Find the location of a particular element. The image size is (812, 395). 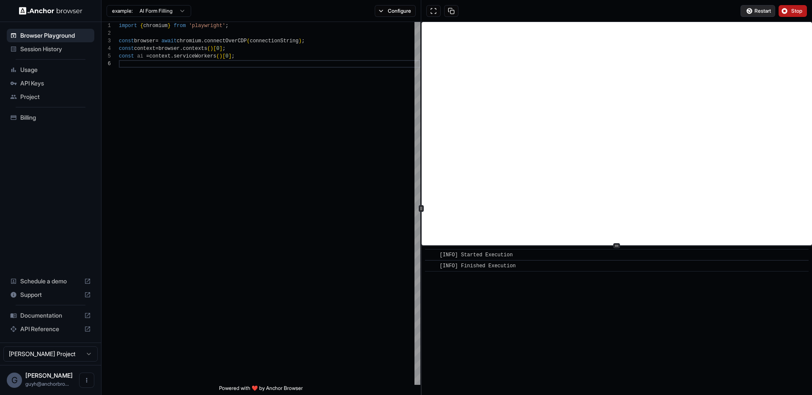

div: 3 is located at coordinates (106, 41).